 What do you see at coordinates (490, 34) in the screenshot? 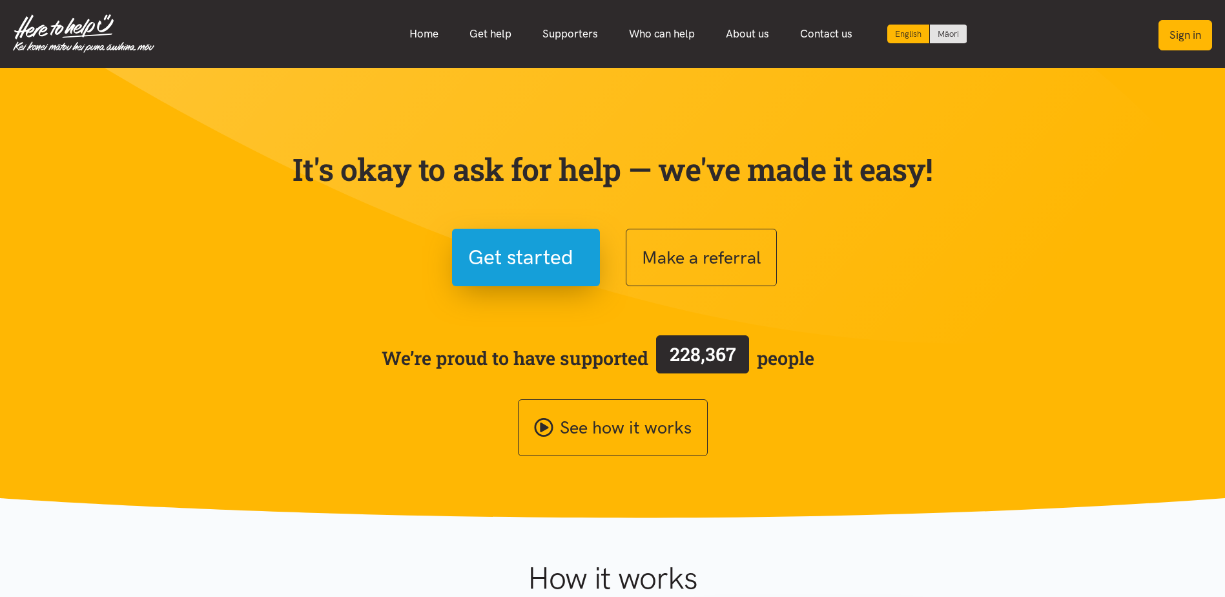
I see `a: Get help` at bounding box center [490, 34].